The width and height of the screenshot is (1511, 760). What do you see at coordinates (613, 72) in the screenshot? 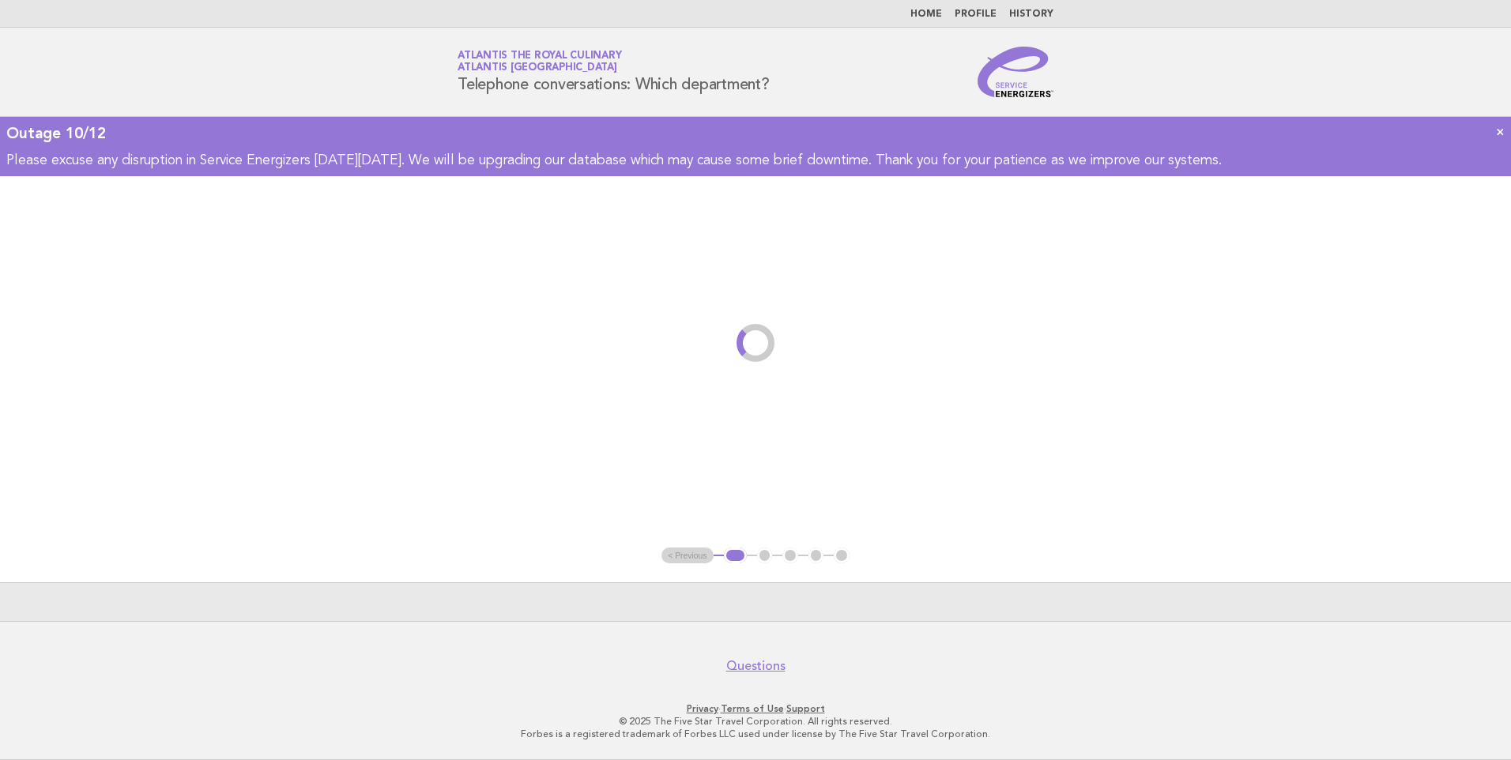
I see `h1: Telephone conversations: Which department?` at bounding box center [613, 72].